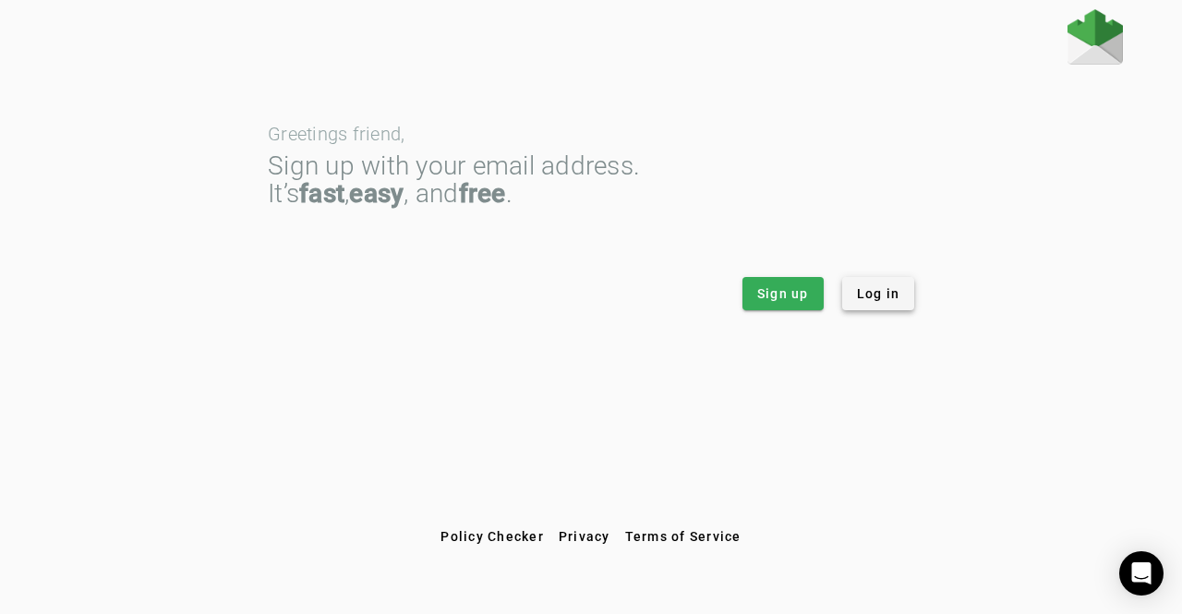 The image size is (1182, 614). Describe the element at coordinates (683, 537) in the screenshot. I see `span: Terms of Service` at that location.